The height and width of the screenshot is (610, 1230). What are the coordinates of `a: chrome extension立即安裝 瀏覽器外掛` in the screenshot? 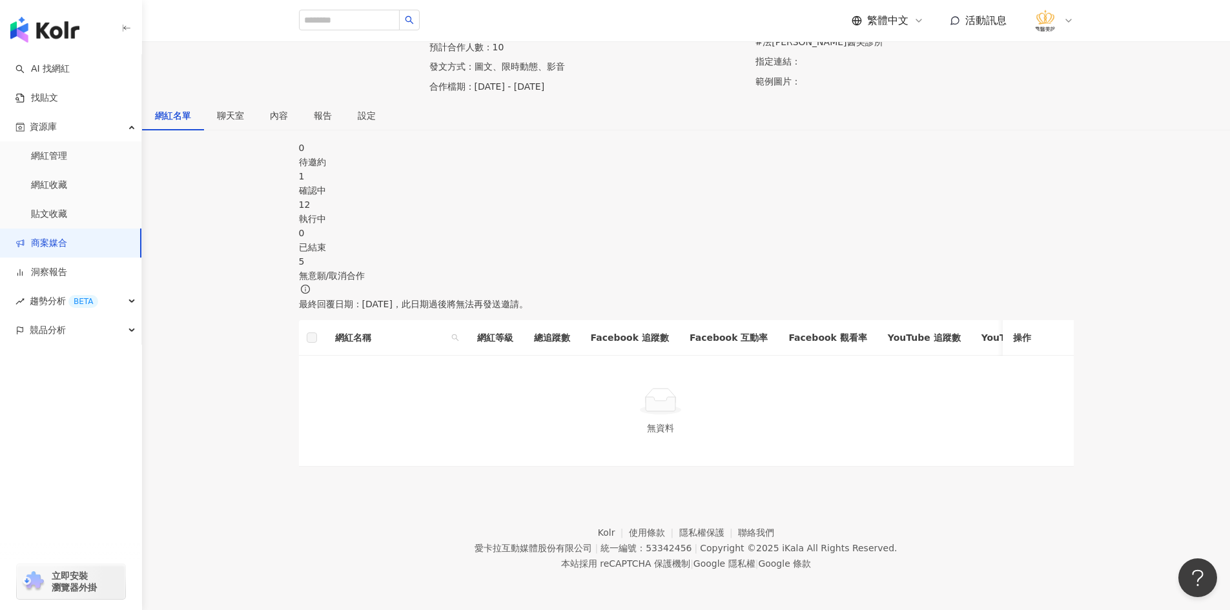 It's located at (71, 582).